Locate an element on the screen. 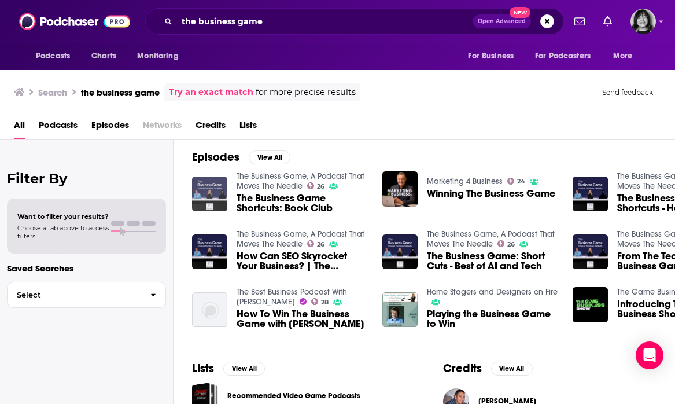 The image size is (675, 404). img: The Business Game: Short Cuts - Best of AI and Tech is located at coordinates (400, 252).